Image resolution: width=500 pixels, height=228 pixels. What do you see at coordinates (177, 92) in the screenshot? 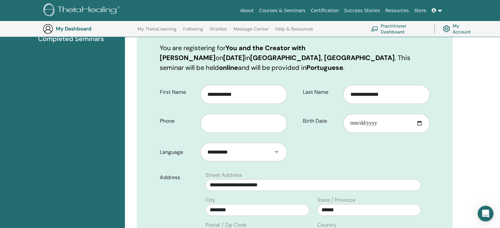
I see `label: First Name` at bounding box center [177, 92].